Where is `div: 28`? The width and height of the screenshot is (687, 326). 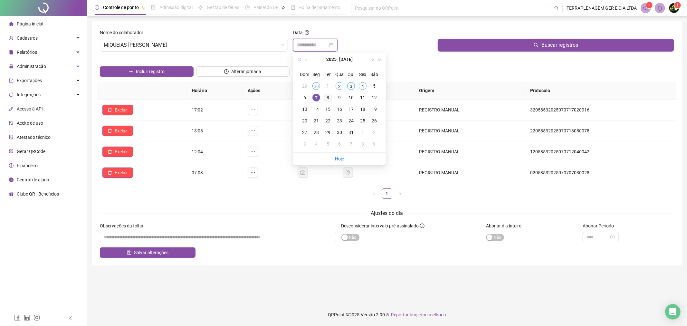 div: 28 is located at coordinates (316, 132).